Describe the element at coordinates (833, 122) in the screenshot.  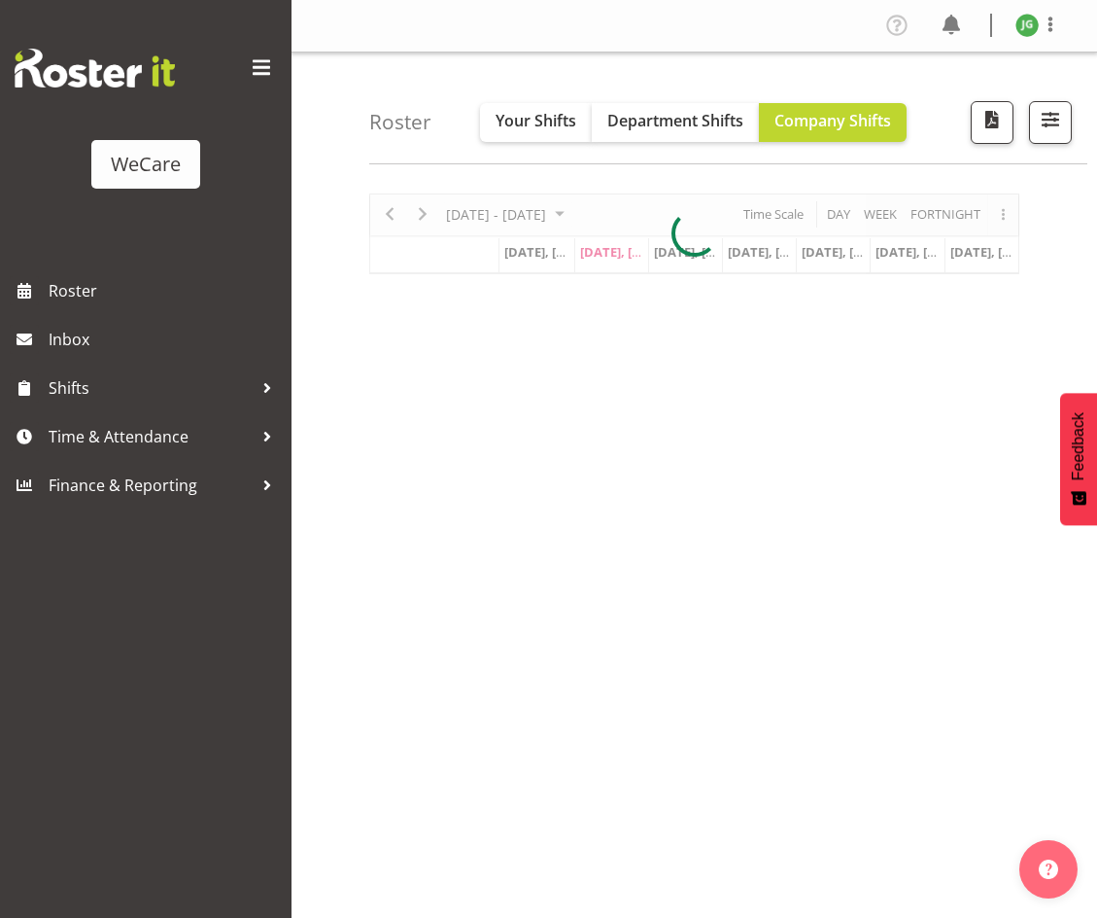
I see `button: Company Shifts` at that location.